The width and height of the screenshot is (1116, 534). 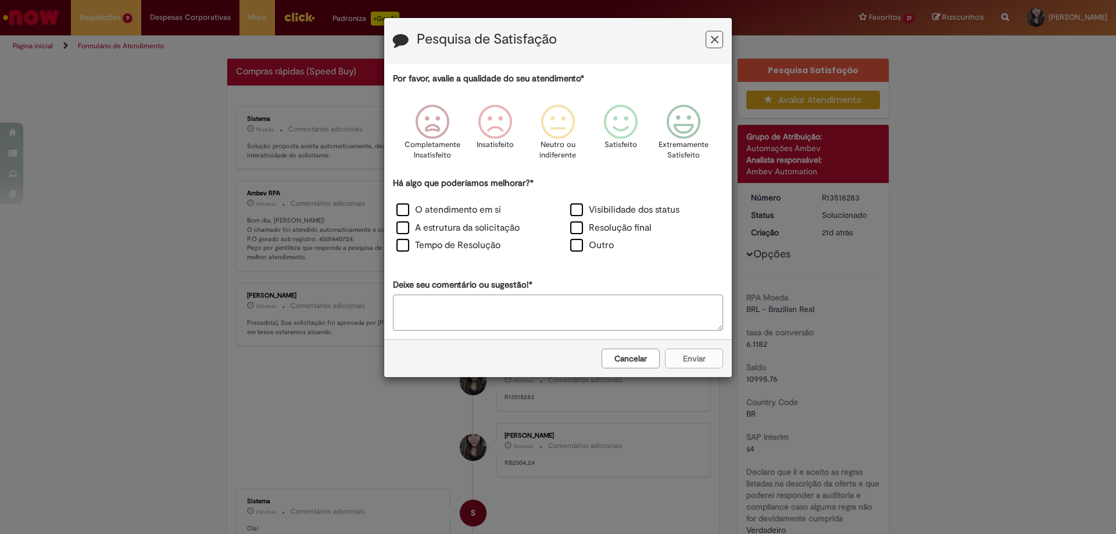 I want to click on p: Insatisfeito, so click(x=495, y=145).